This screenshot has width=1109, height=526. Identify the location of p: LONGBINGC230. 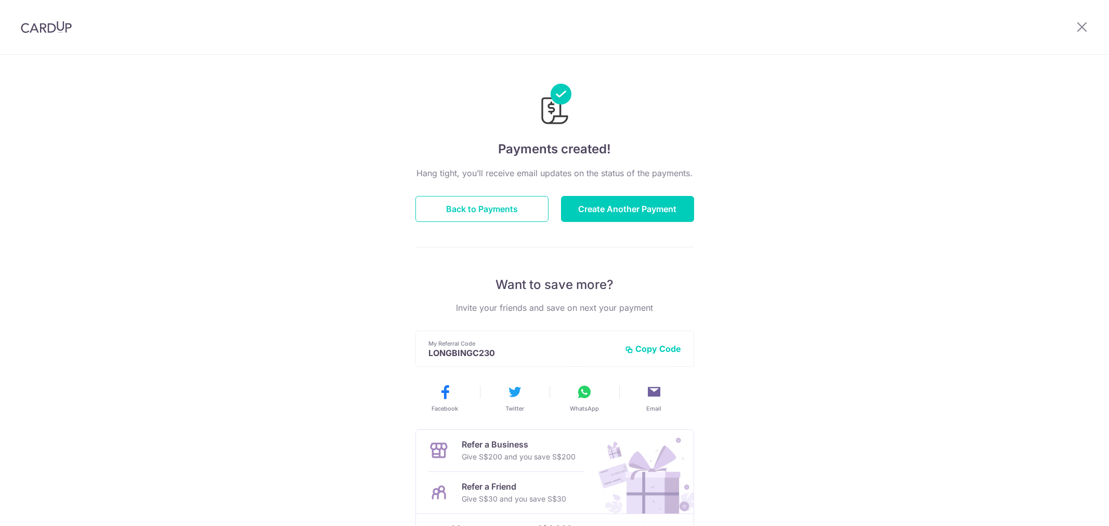
(523, 353).